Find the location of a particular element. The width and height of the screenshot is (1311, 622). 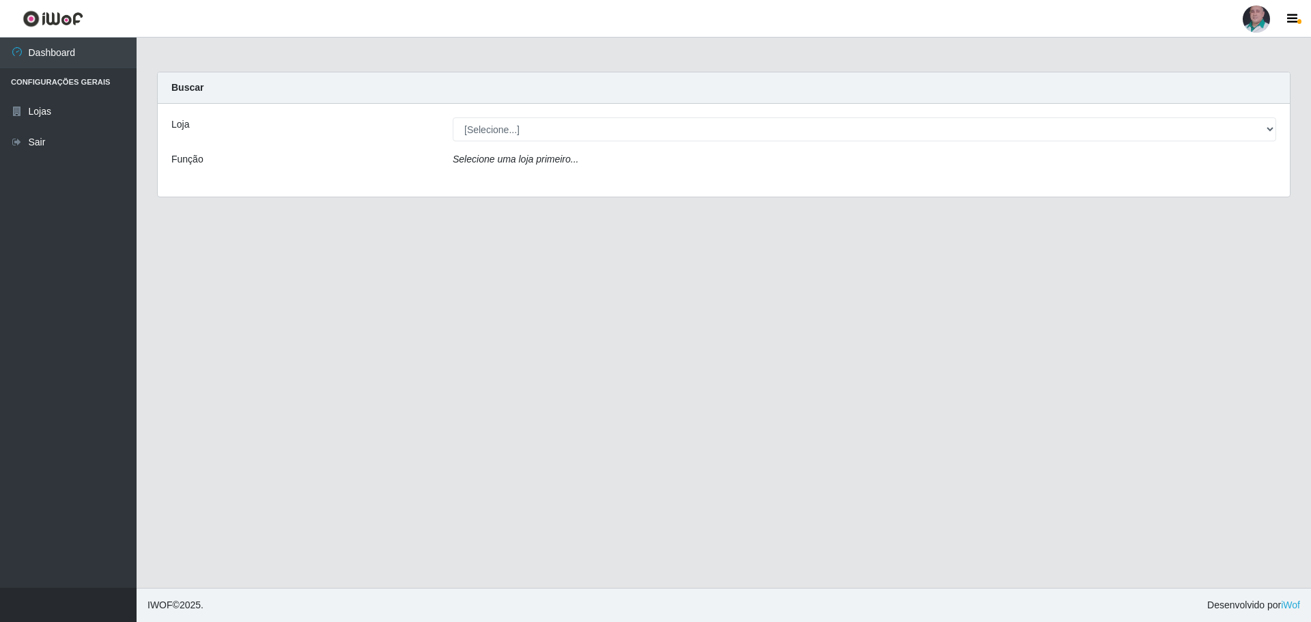

span: Desenvolvido por is located at coordinates (1253, 605).